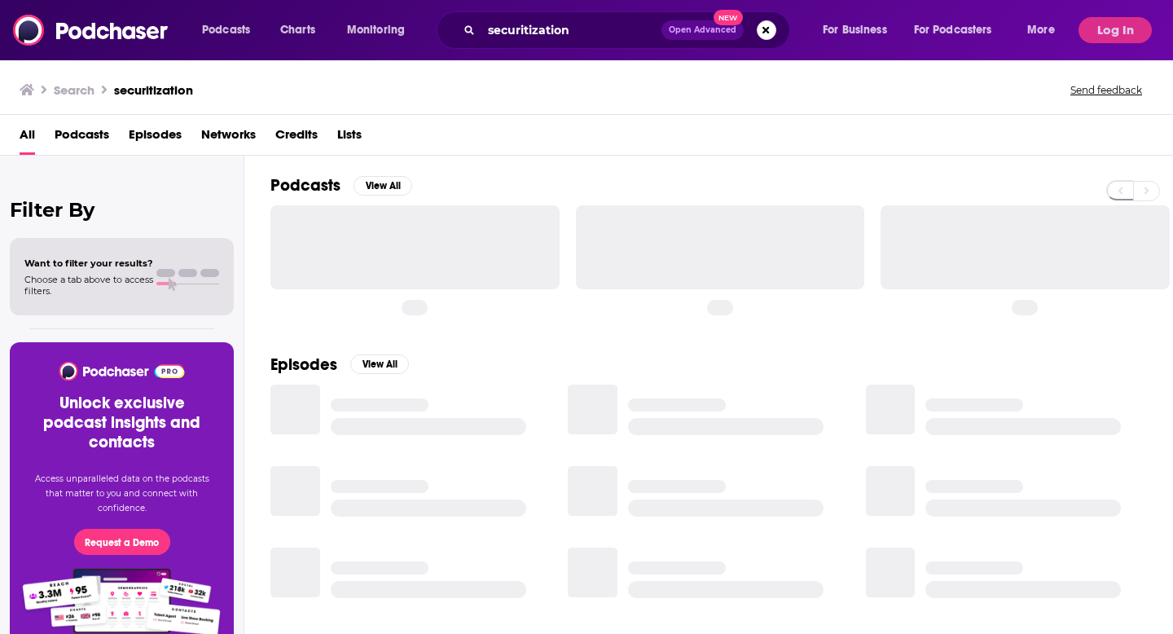  I want to click on h3: Search, so click(74, 90).